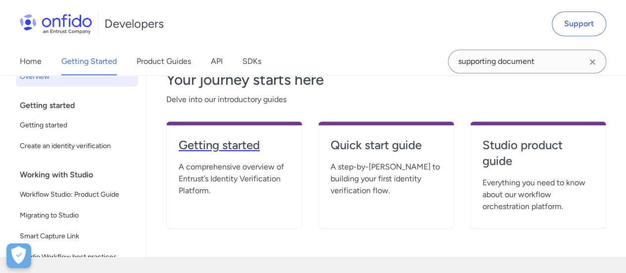  Describe the element at coordinates (77, 236) in the screenshot. I see `a: Smart Capture Link` at that location.